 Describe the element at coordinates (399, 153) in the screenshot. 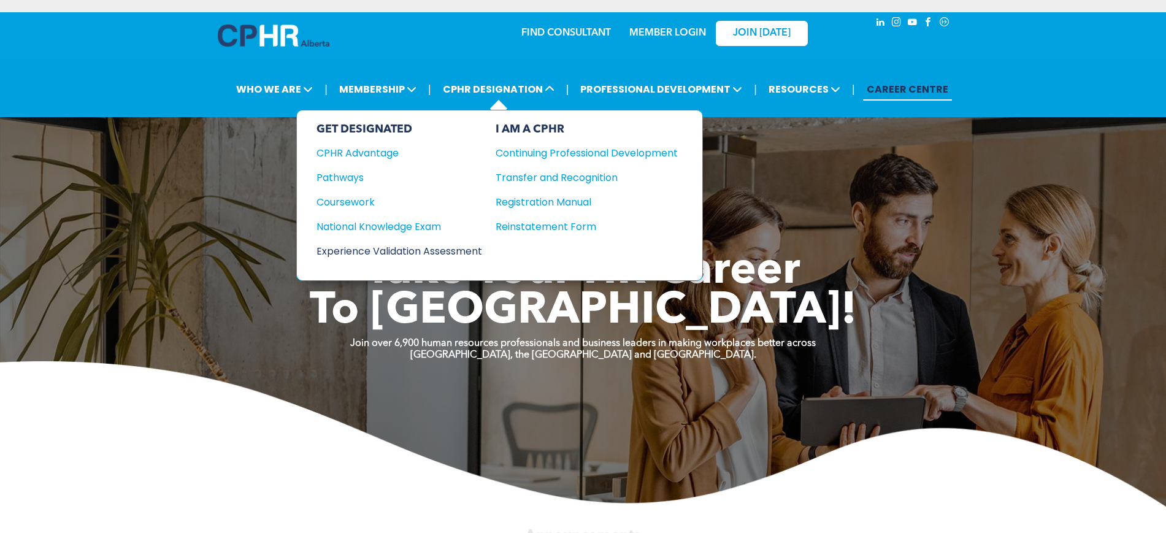

I see `a: CPHR Advantage` at that location.